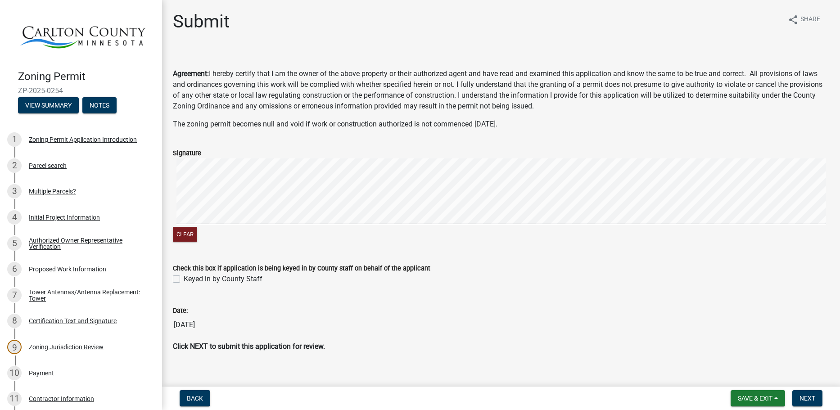 The image size is (840, 410). Describe the element at coordinates (14, 269) in the screenshot. I see `div: 6` at that location.